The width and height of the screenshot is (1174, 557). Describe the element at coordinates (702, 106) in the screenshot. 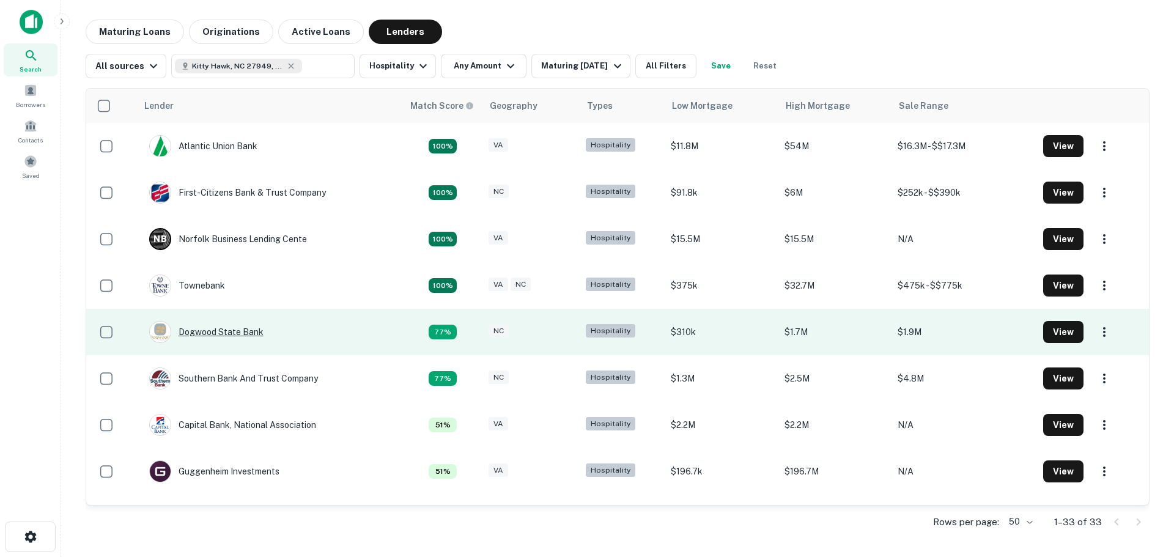

I see `div: Low Mortgage` at that location.